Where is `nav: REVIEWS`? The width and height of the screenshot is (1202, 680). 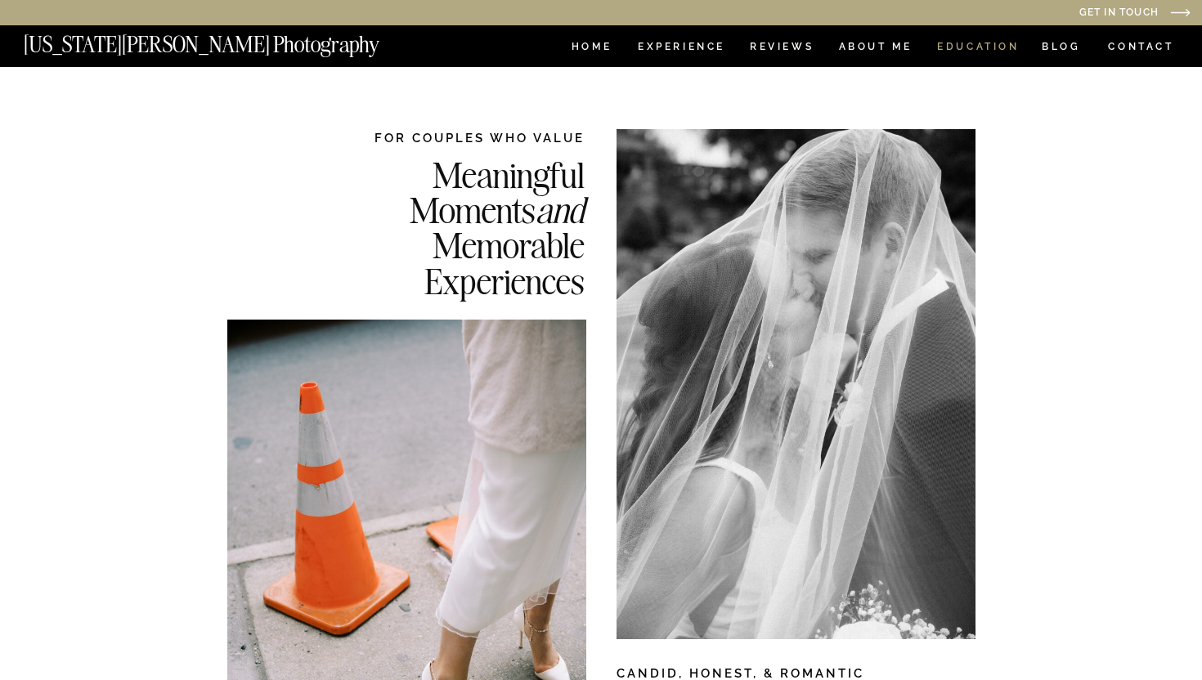 nav: REVIEWS is located at coordinates (780, 48).